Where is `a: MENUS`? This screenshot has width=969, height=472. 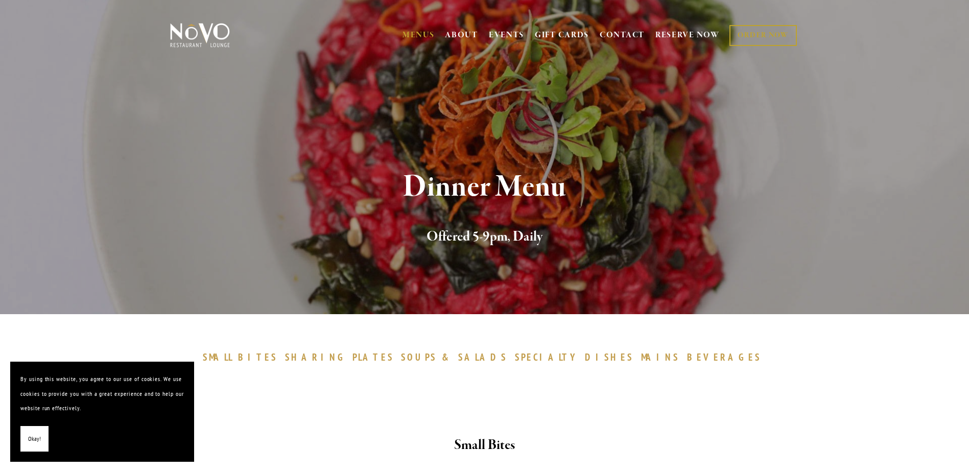 a: MENUS is located at coordinates (418, 35).